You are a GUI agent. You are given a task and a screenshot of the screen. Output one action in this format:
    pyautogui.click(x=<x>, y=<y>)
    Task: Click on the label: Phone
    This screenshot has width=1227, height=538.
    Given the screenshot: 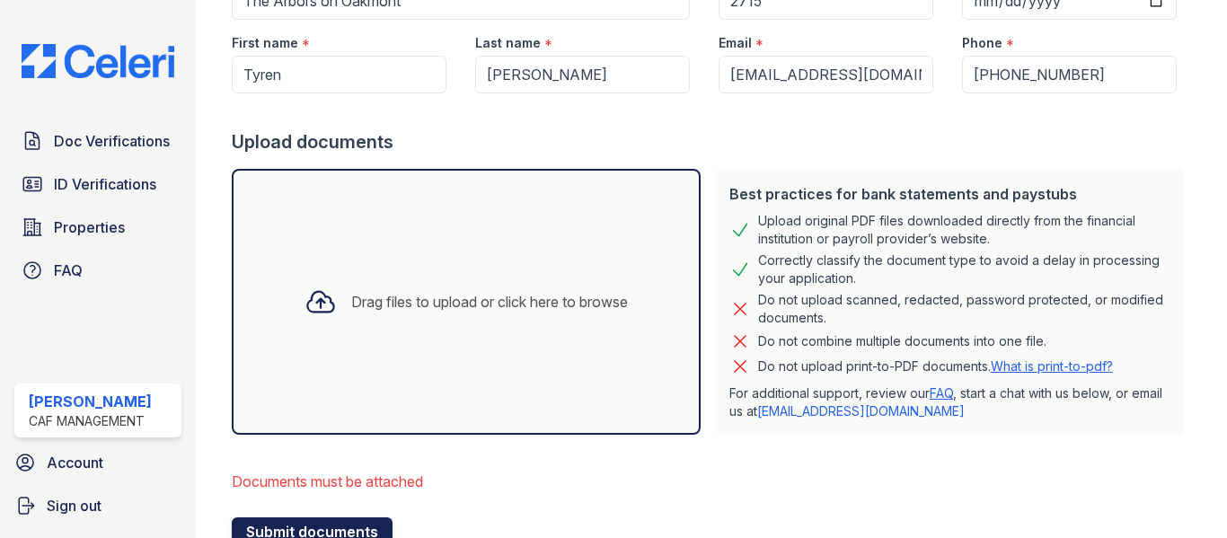 What is the action you would take?
    pyautogui.click(x=982, y=43)
    